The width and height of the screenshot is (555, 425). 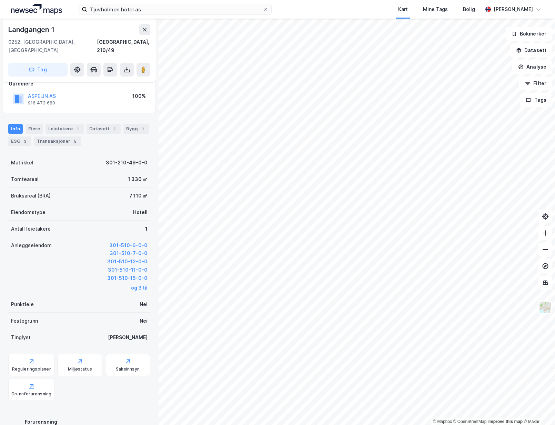 I want to click on div: 3, so click(x=25, y=141).